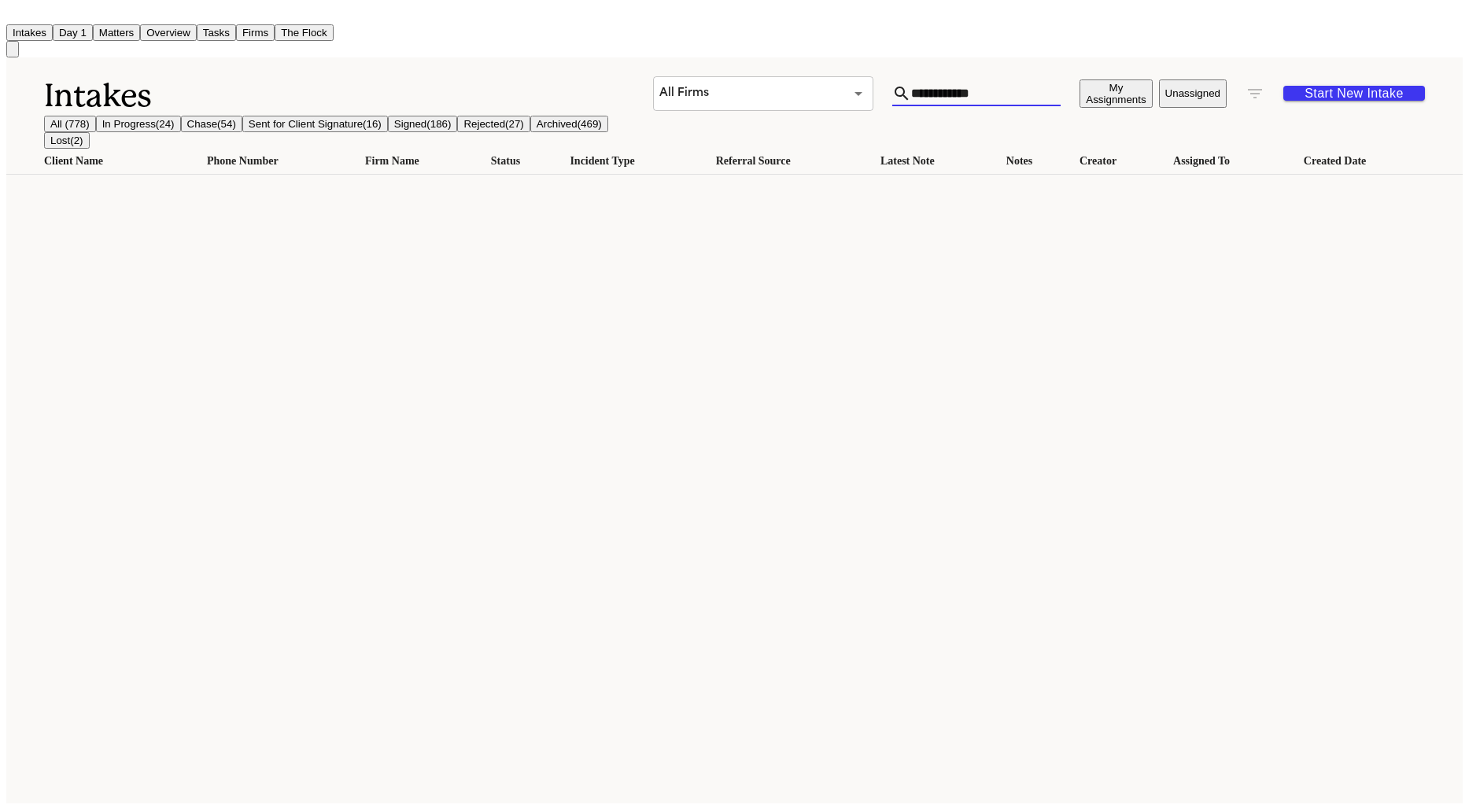 The image size is (1469, 812). I want to click on button: All (778), so click(70, 124).